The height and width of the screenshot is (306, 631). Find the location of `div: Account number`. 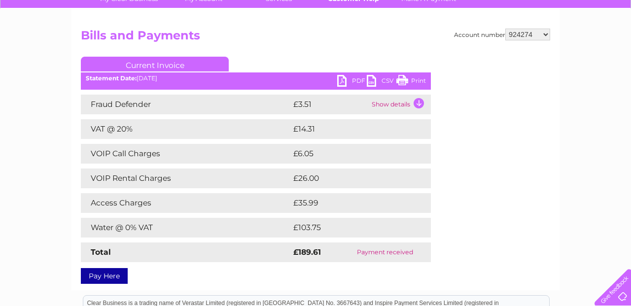

div: Account number is located at coordinates (502, 34).